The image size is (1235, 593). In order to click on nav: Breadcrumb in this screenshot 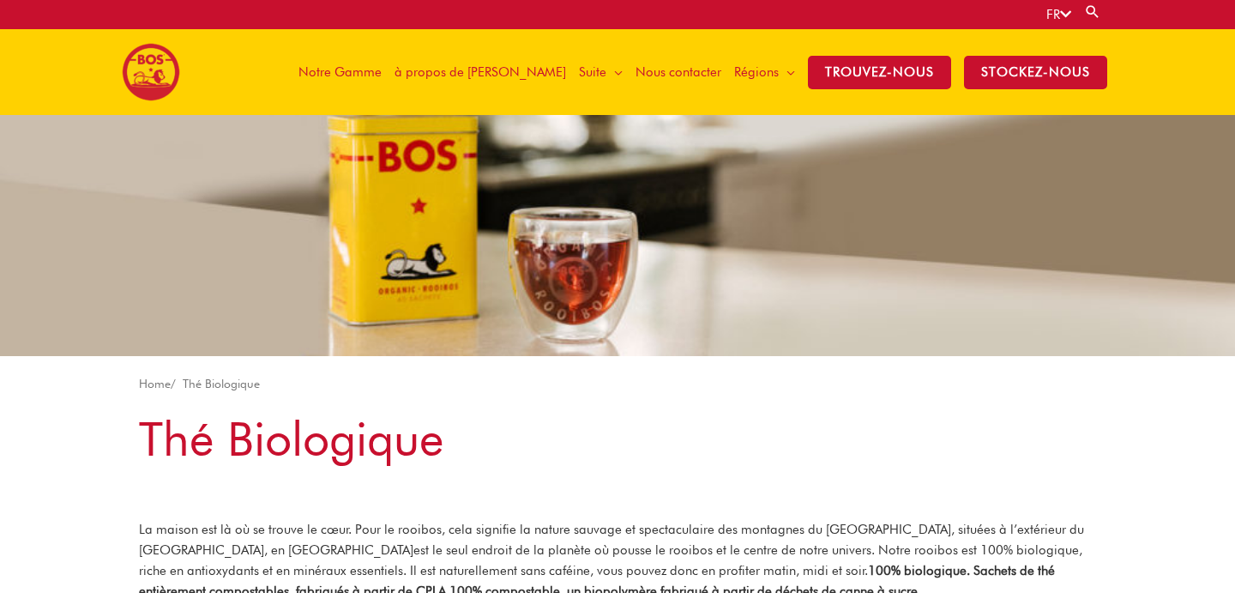, I will do `click(617, 383)`.